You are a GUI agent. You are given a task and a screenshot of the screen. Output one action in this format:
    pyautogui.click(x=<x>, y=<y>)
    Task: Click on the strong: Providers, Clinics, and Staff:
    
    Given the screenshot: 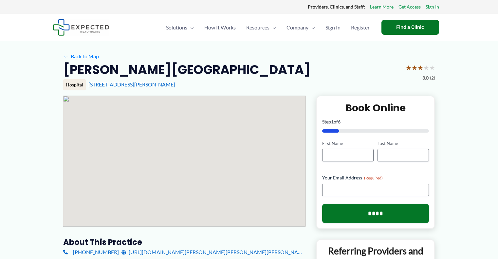 What is the action you would take?
    pyautogui.click(x=336, y=7)
    